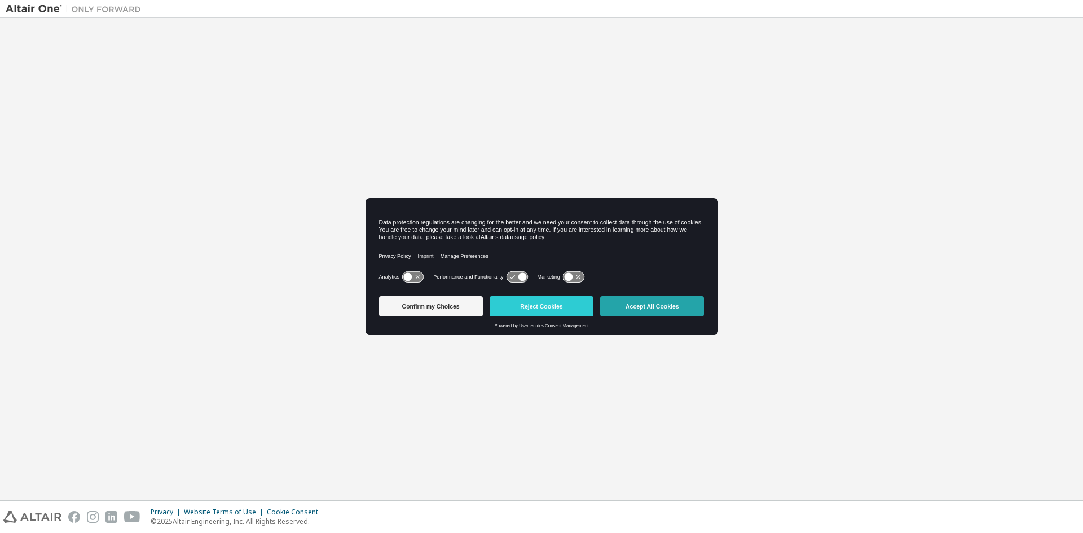 The width and height of the screenshot is (1083, 533). What do you see at coordinates (167, 512) in the screenshot?
I see `div: Privacy` at bounding box center [167, 512].